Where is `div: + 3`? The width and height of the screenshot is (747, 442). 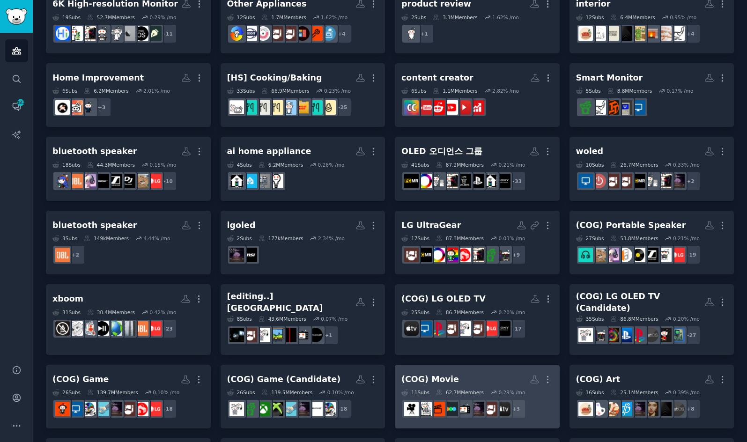
div: + 3 is located at coordinates (516, 409).